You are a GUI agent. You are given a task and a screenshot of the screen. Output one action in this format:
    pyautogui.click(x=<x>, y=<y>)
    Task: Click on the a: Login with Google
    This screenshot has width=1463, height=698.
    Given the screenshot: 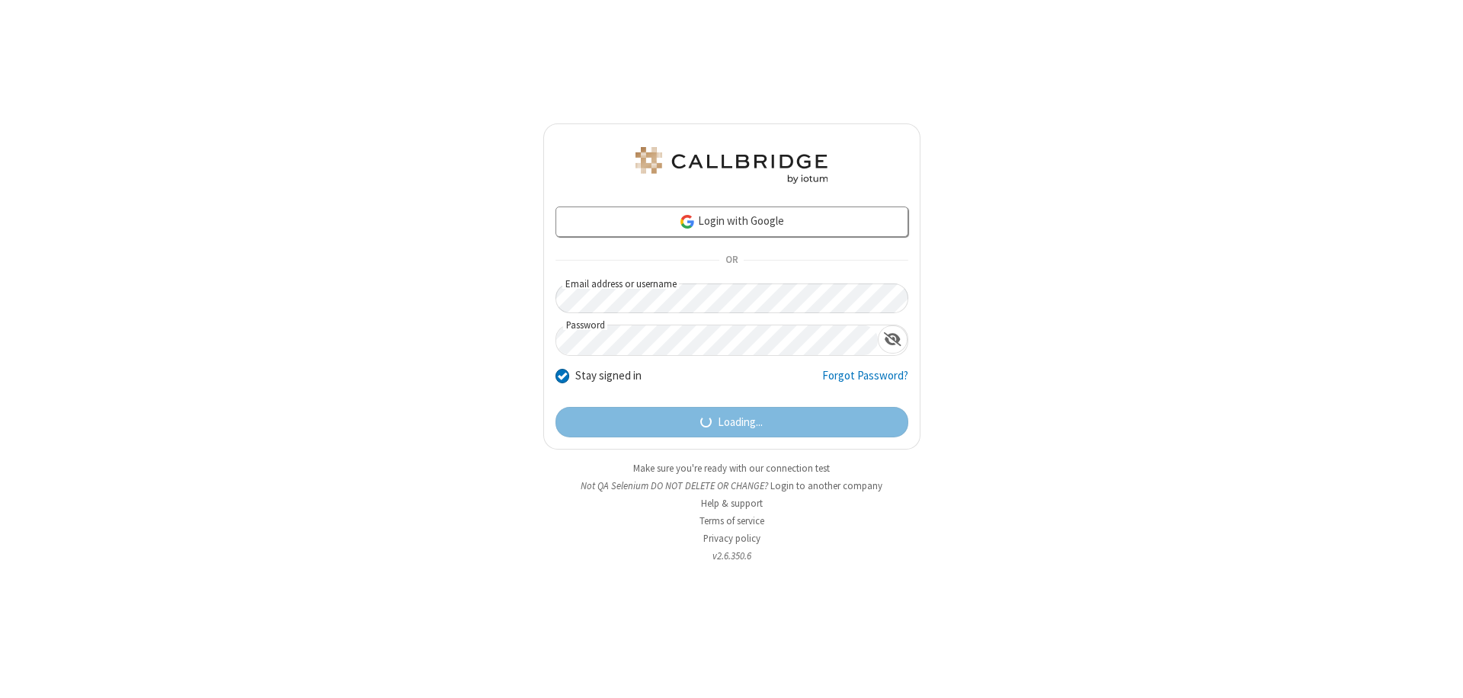 What is the action you would take?
    pyautogui.click(x=732, y=222)
    